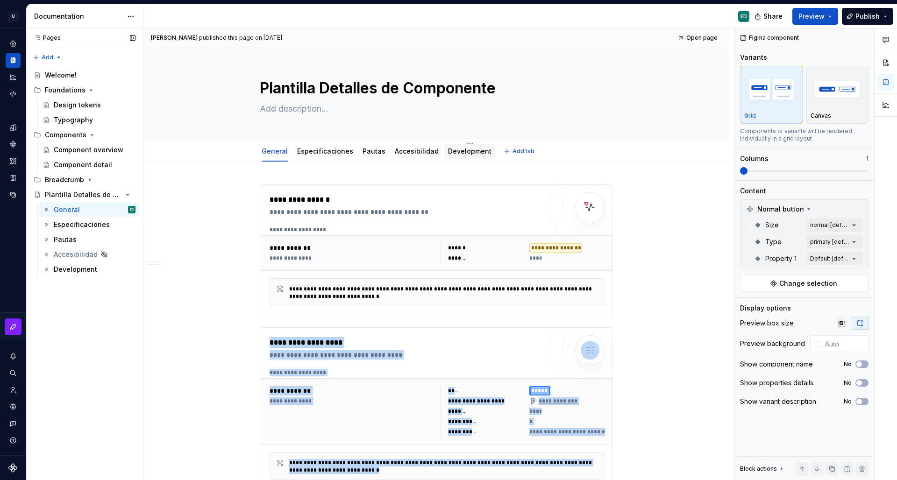  What do you see at coordinates (772, 344) in the screenshot?
I see `div: Preview background` at bounding box center [772, 344].